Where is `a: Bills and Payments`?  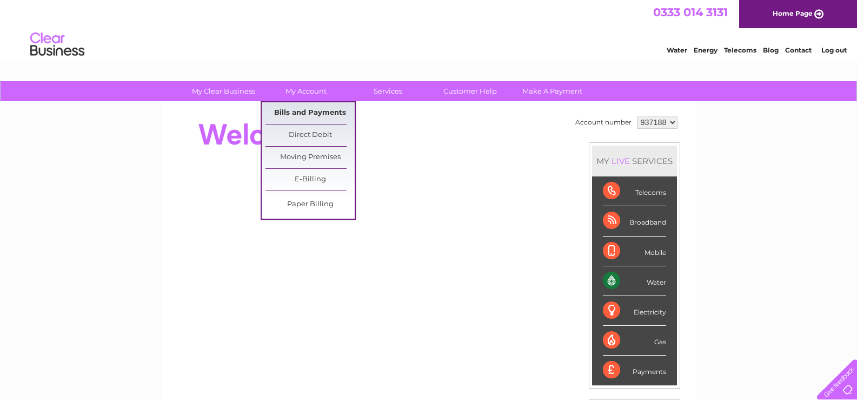
a: Bills and Payments is located at coordinates (310, 113).